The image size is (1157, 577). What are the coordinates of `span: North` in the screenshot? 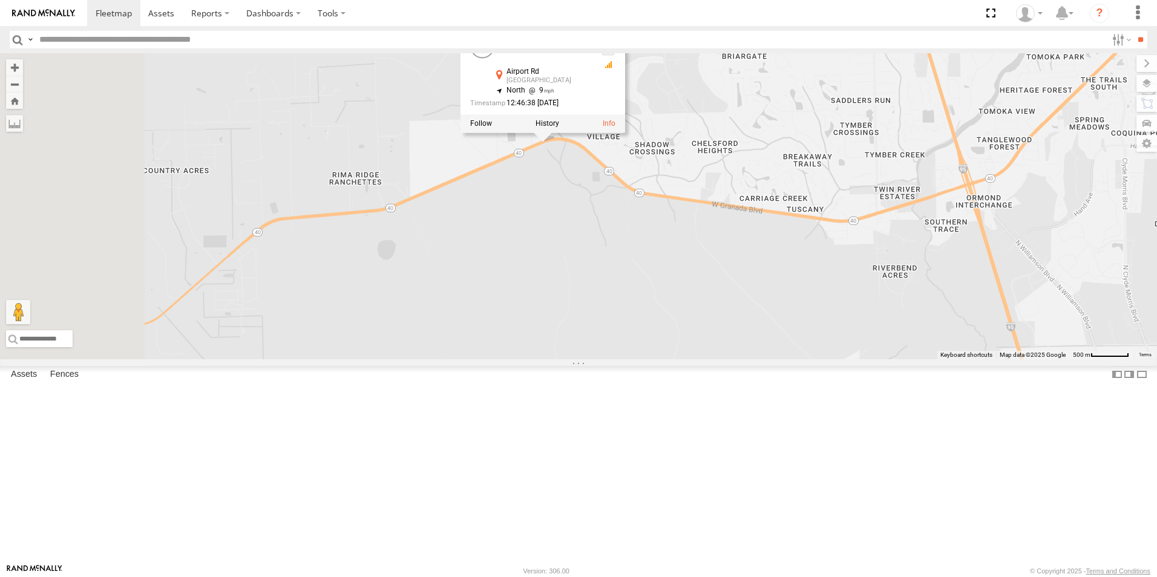 It's located at (515, 91).